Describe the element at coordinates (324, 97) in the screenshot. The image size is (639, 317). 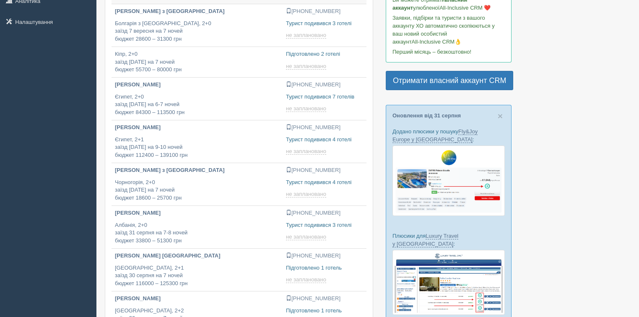
I see `p: Турист подивився 7 готелів` at that location.